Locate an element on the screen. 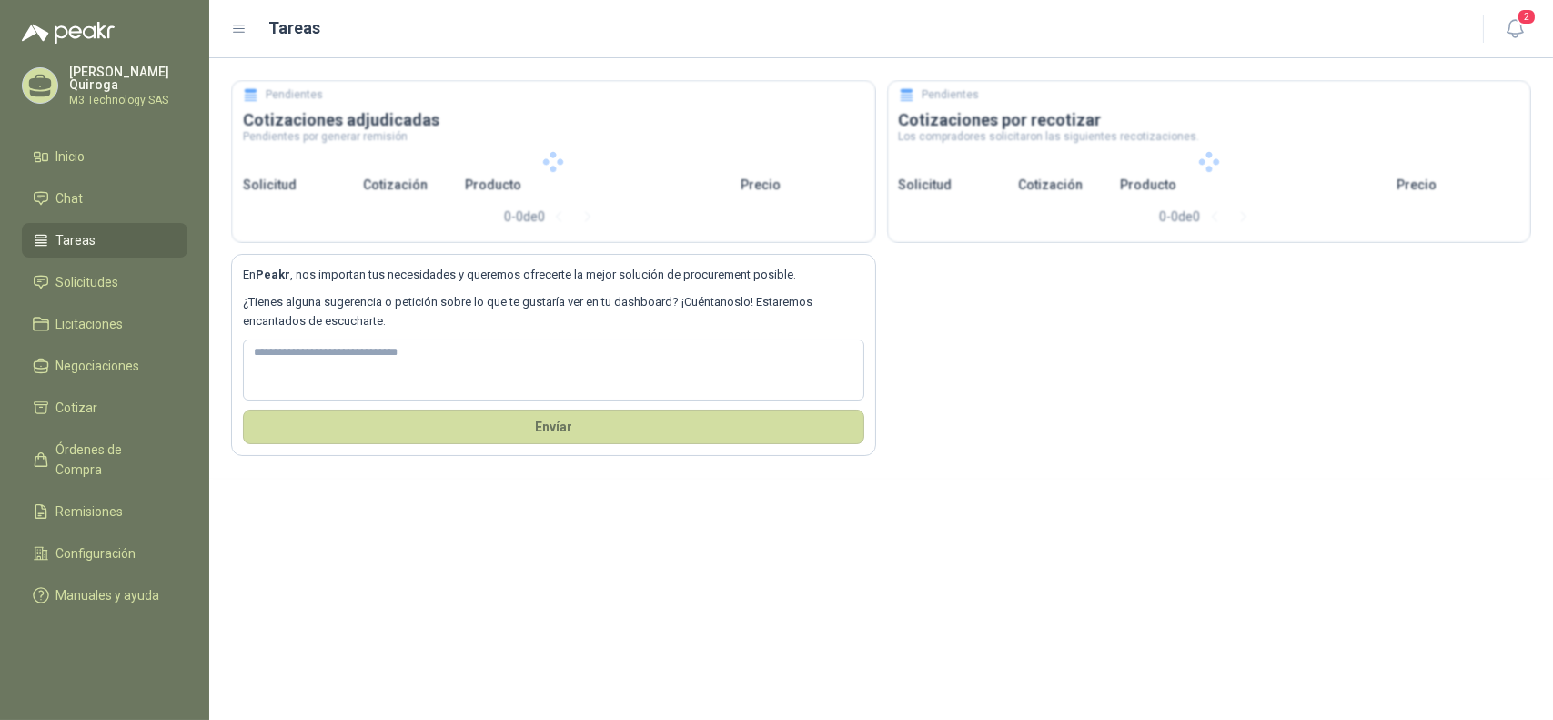 This screenshot has height=720, width=1553. p: En , nos importan tus necesidades y queremos ofrecerte la mejor solución de procurement posible. is located at coordinates (553, 275).